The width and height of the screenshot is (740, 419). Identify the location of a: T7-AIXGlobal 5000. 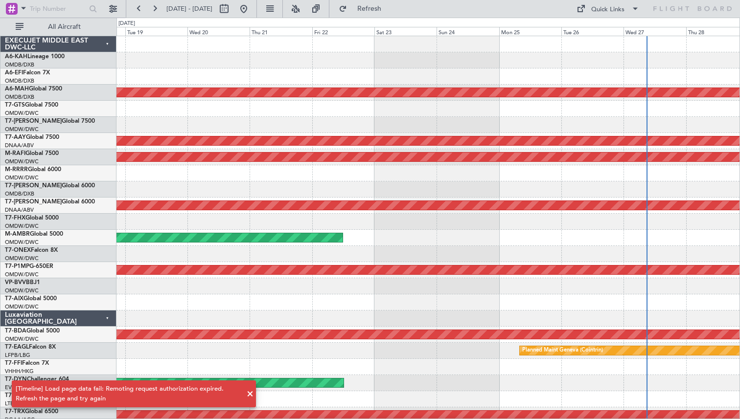
(31, 299).